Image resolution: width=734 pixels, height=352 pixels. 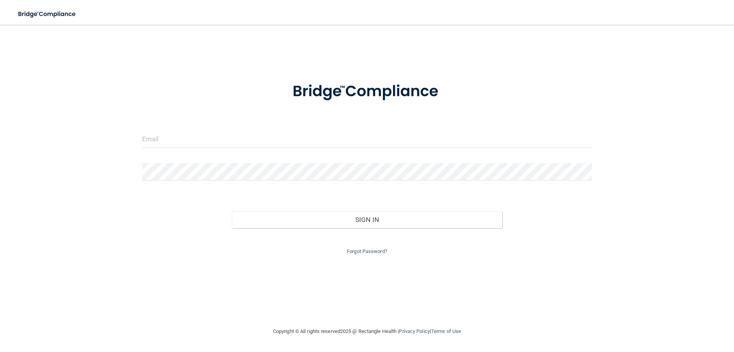 What do you see at coordinates (414, 331) in the screenshot?
I see `a: Privacy Policy` at bounding box center [414, 331].